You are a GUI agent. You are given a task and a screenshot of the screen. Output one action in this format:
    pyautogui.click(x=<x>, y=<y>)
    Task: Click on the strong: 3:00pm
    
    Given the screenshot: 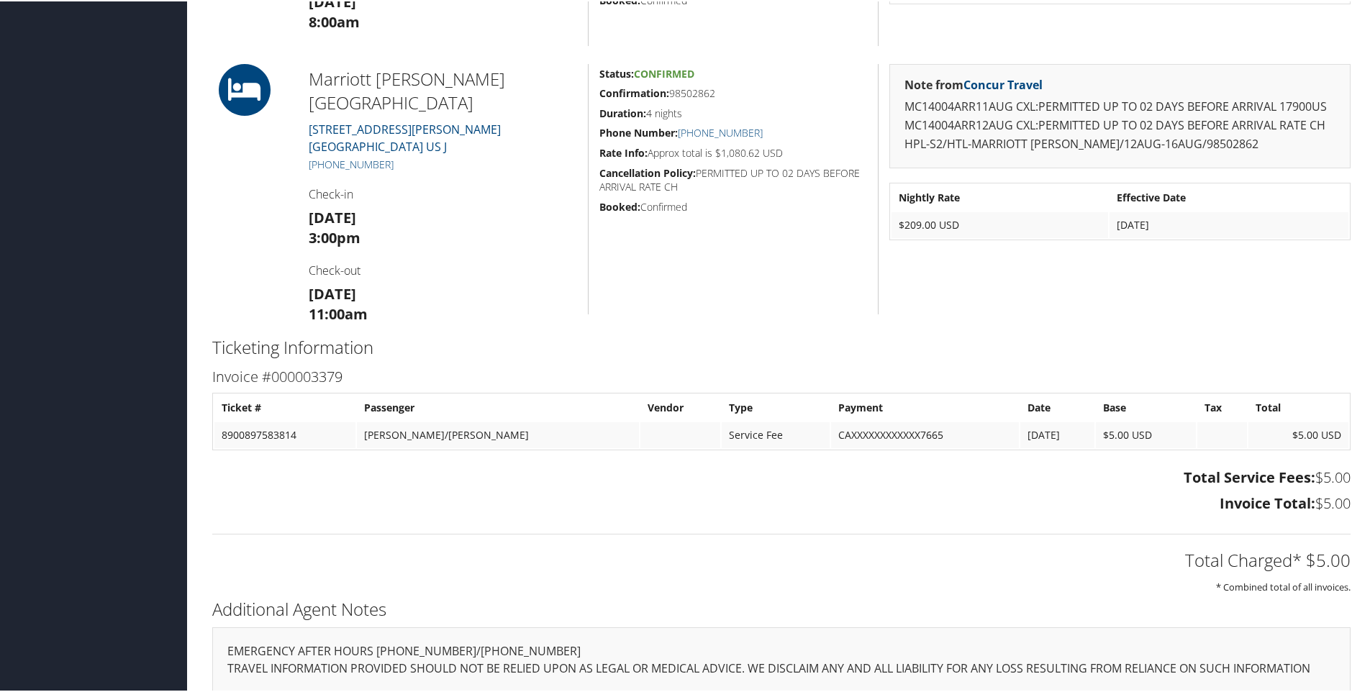 What is the action you would take?
    pyautogui.click(x=335, y=236)
    